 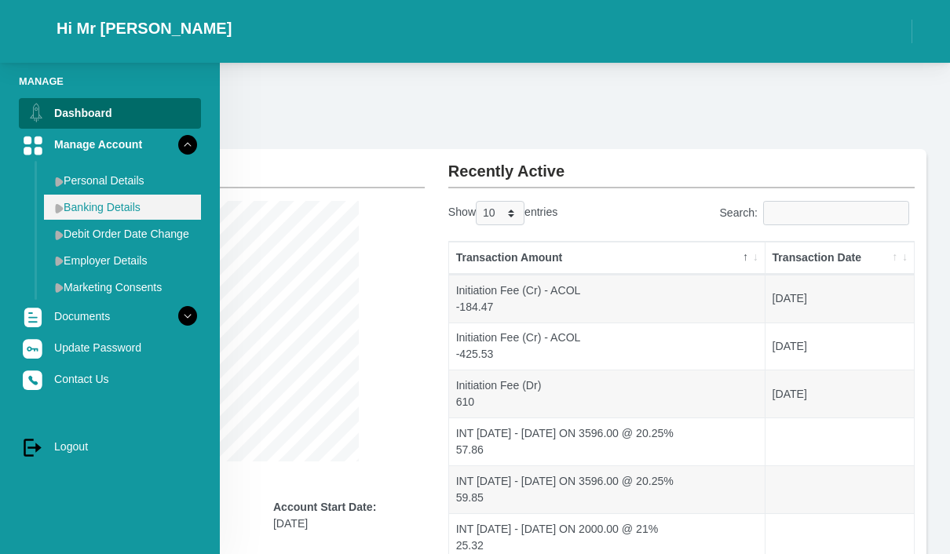 I want to click on td: Initiation Fee (Cr) - ACOL -184.47, so click(x=607, y=298).